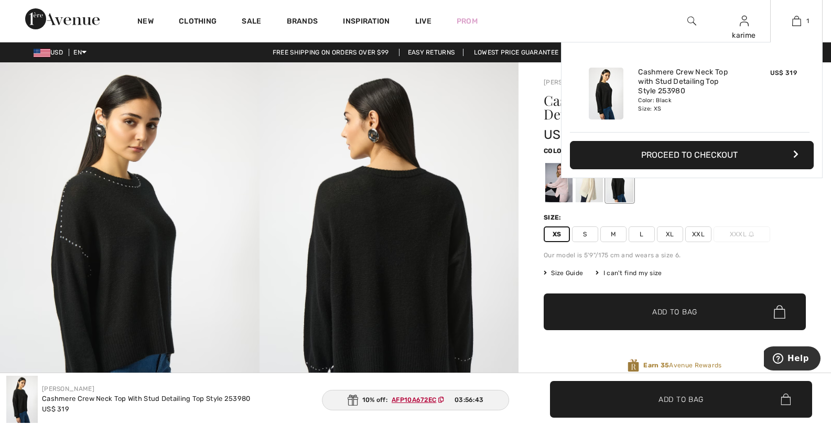 The height and width of the screenshot is (425, 831). What do you see at coordinates (50, 52) in the screenshot?
I see `span: USD` at bounding box center [50, 52].